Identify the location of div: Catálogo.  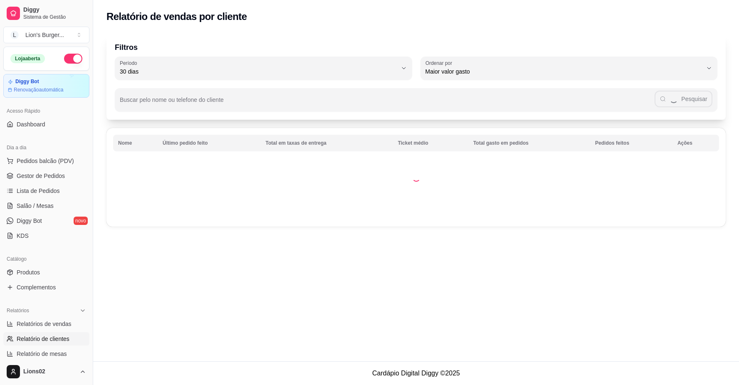
(46, 259).